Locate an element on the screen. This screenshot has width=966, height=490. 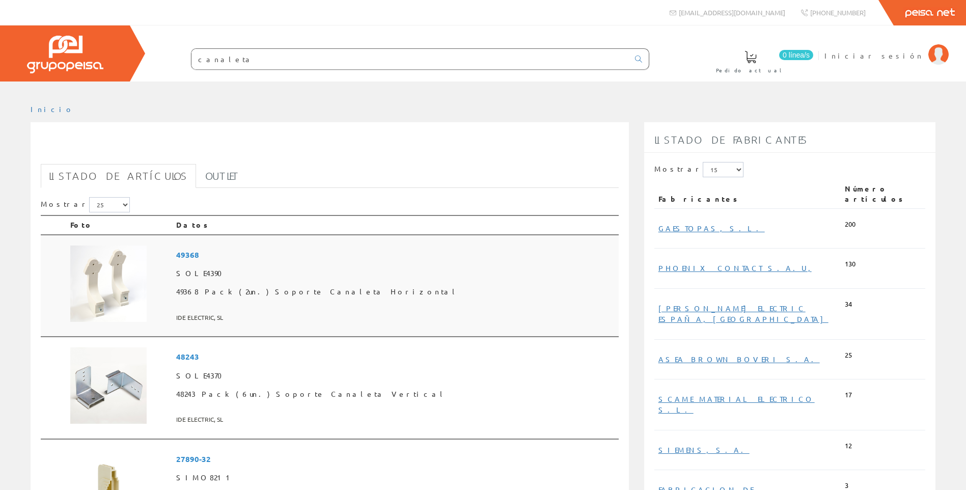
span: 200 is located at coordinates (850, 224).